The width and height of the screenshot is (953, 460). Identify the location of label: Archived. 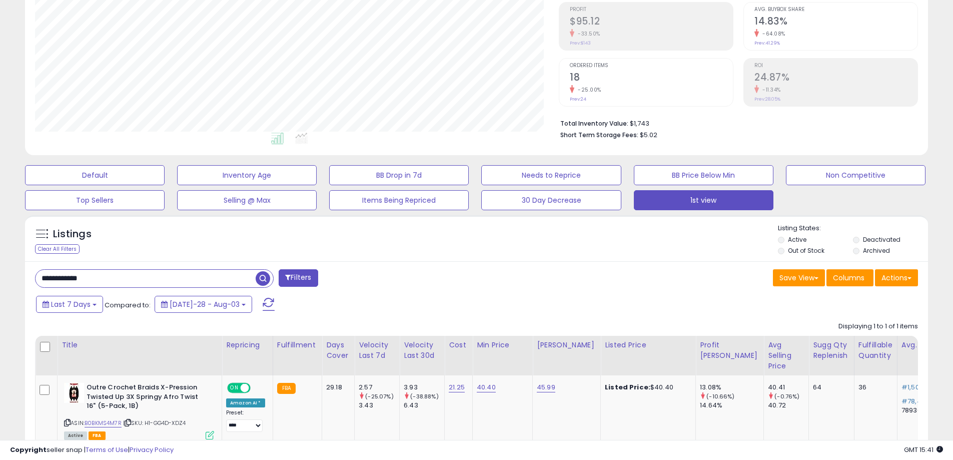
(877, 250).